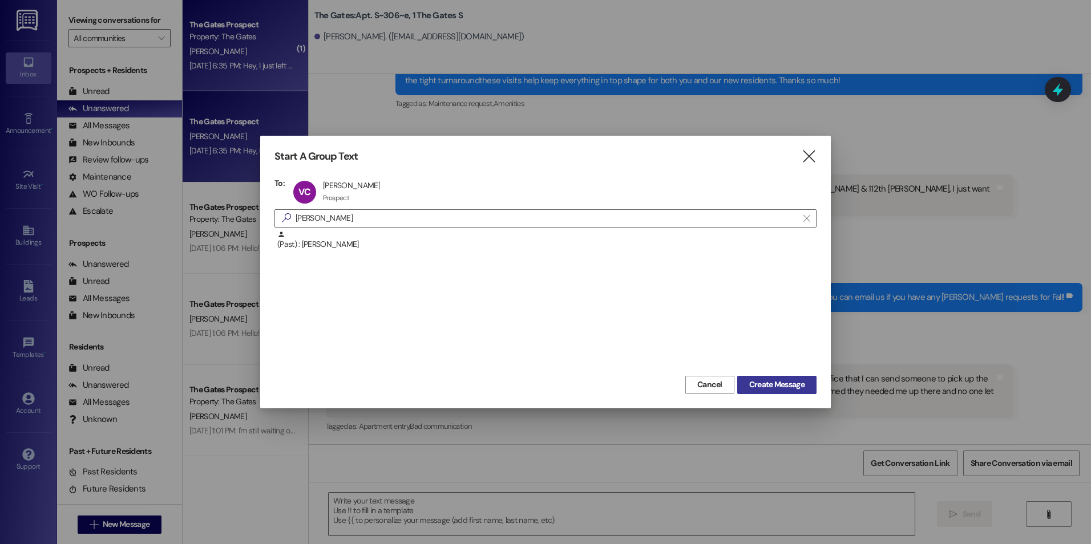 The width and height of the screenshot is (1091, 544). Describe the element at coordinates (807, 218) in the screenshot. I see `button: Clear text` at that location.